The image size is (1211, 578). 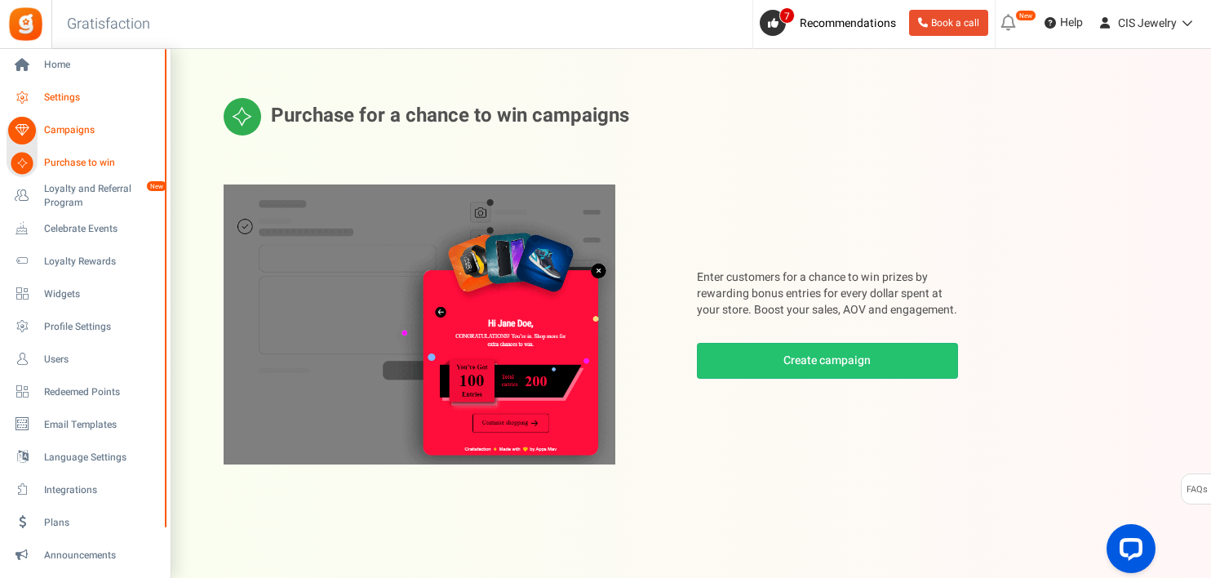 I want to click on a: Campaigns, so click(x=85, y=131).